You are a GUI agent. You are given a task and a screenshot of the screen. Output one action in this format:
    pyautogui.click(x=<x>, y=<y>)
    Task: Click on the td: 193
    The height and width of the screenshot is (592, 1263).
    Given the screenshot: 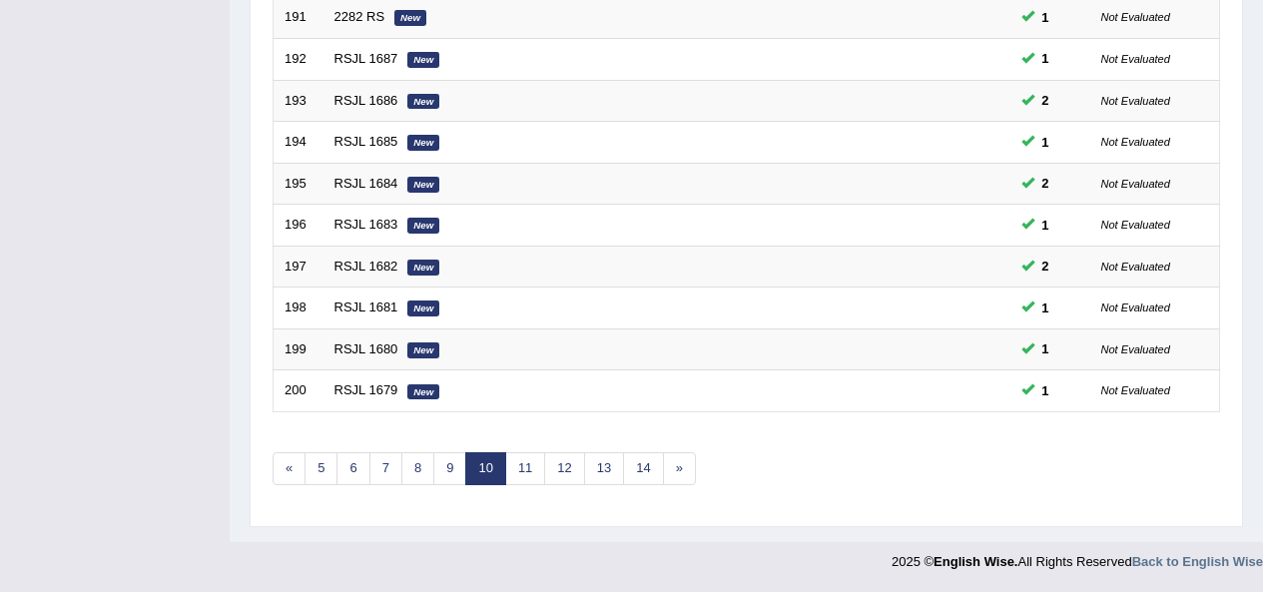 What is the action you would take?
    pyautogui.click(x=298, y=101)
    